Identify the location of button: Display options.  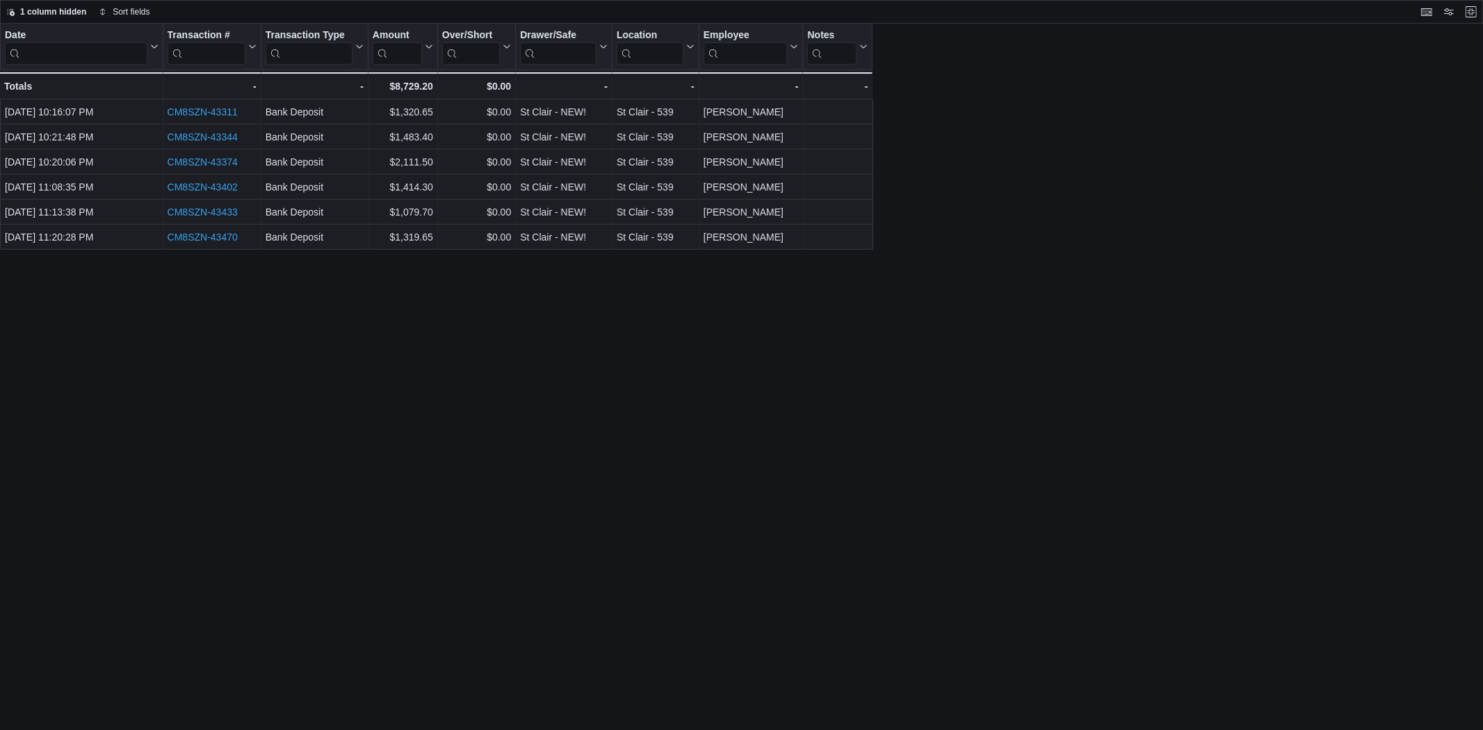
(1449, 12).